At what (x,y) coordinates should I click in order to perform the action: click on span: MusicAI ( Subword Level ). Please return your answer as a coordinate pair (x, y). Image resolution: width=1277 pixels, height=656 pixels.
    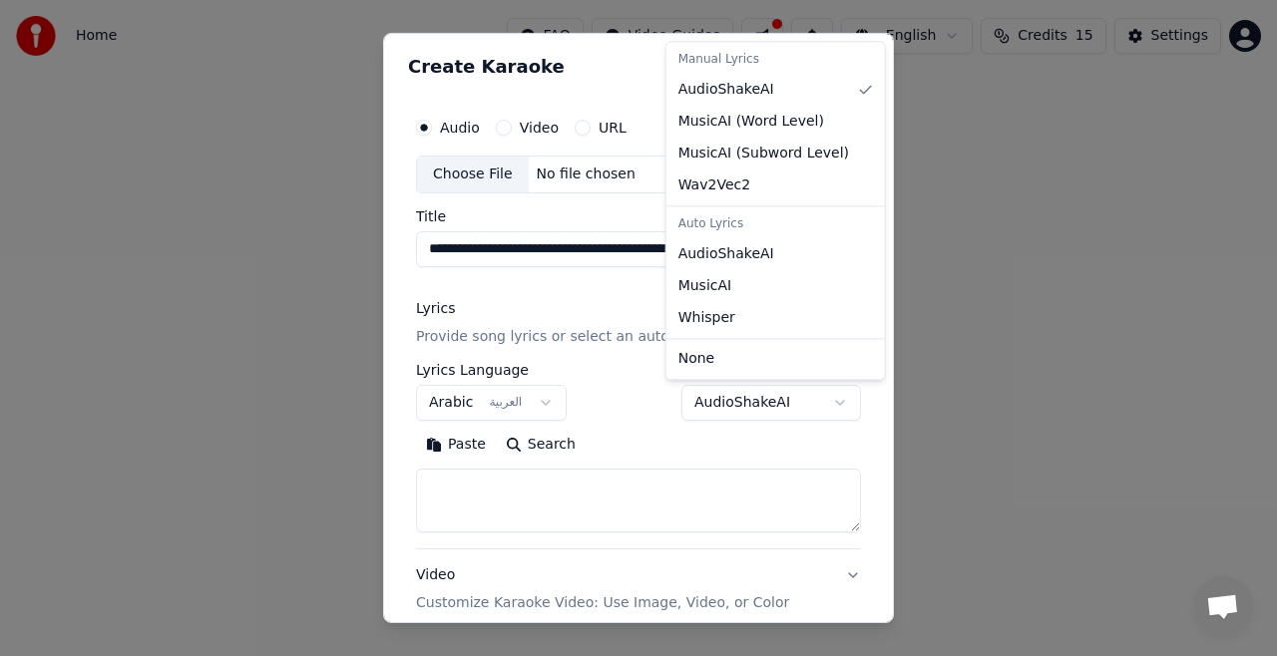
    Looking at the image, I should click on (763, 154).